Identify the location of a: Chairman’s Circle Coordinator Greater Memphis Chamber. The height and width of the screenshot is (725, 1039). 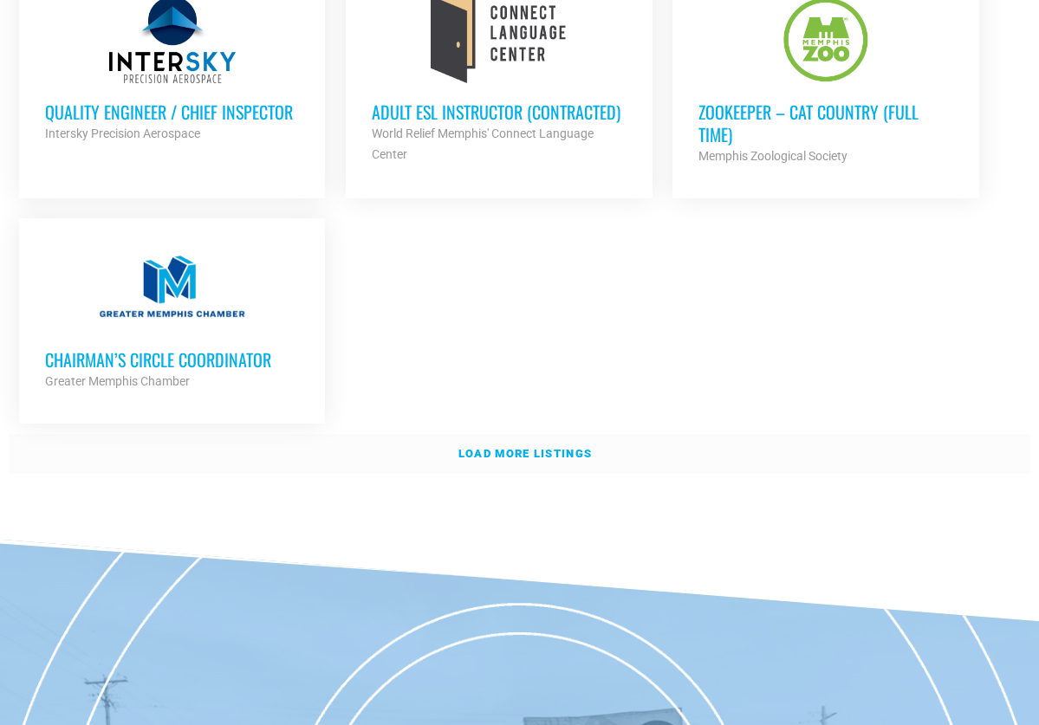
(172, 318).